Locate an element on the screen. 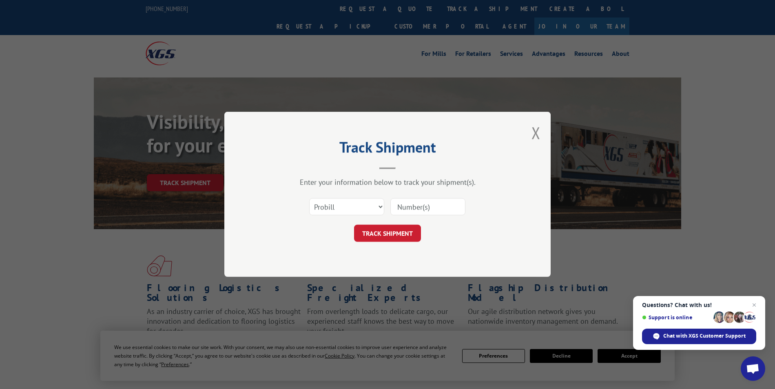 The height and width of the screenshot is (389, 775). button: Close modal is located at coordinates (536, 133).